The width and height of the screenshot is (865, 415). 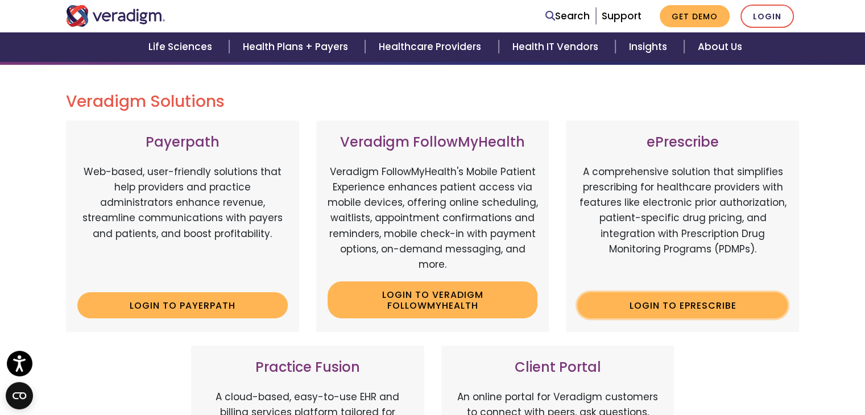 I want to click on p: Veradigm FollowMyHealth's Mobile Patient Experience enhances patient access via mobile devices, o..., so click(x=433, y=218).